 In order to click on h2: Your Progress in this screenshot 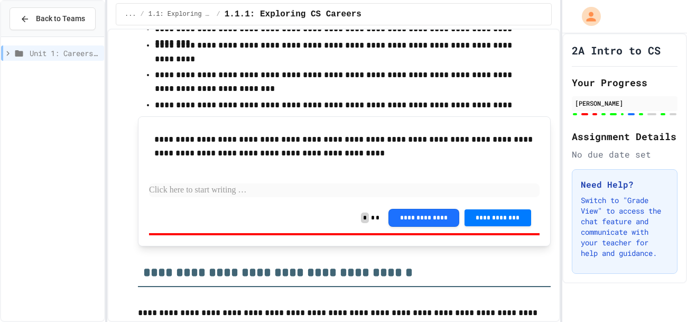, I will do `click(624, 82)`.